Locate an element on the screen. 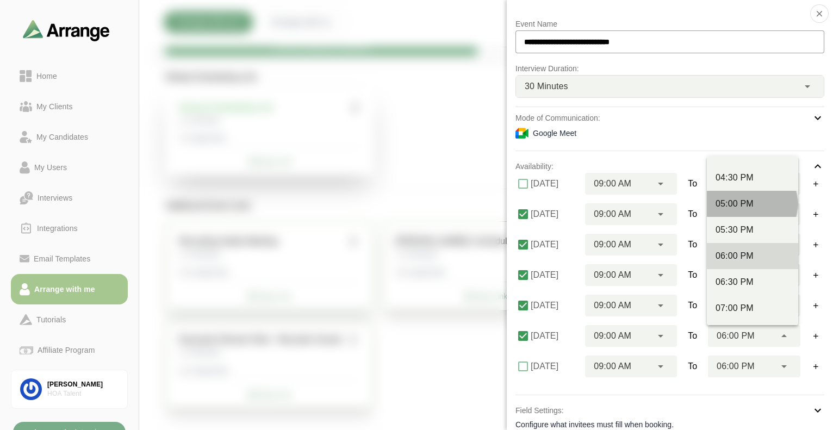  img: arrangeai-name-small-logo.4d2b8aee.svg is located at coordinates (66, 30).